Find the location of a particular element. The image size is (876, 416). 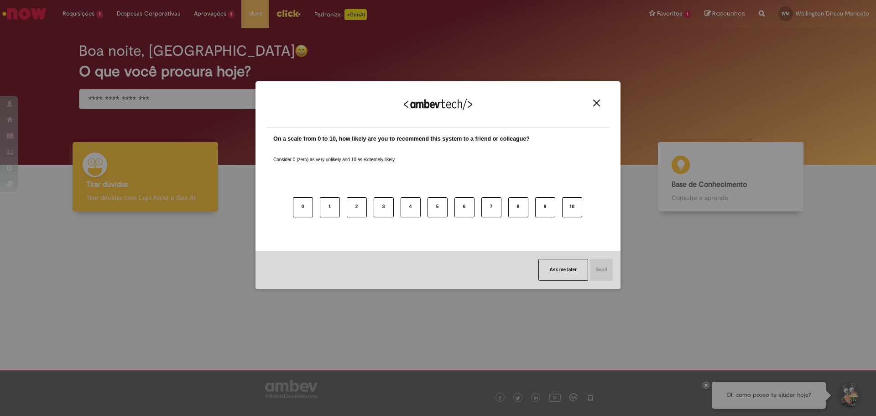

label: Consider 0 (zero) as very unlikely and 10 as extremely likely. is located at coordinates (335, 154).